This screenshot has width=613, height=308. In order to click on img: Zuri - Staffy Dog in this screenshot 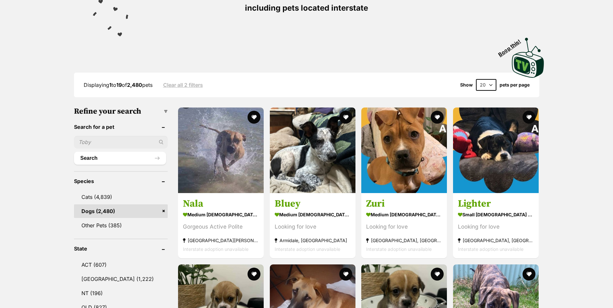, I will do `click(404, 150)`.